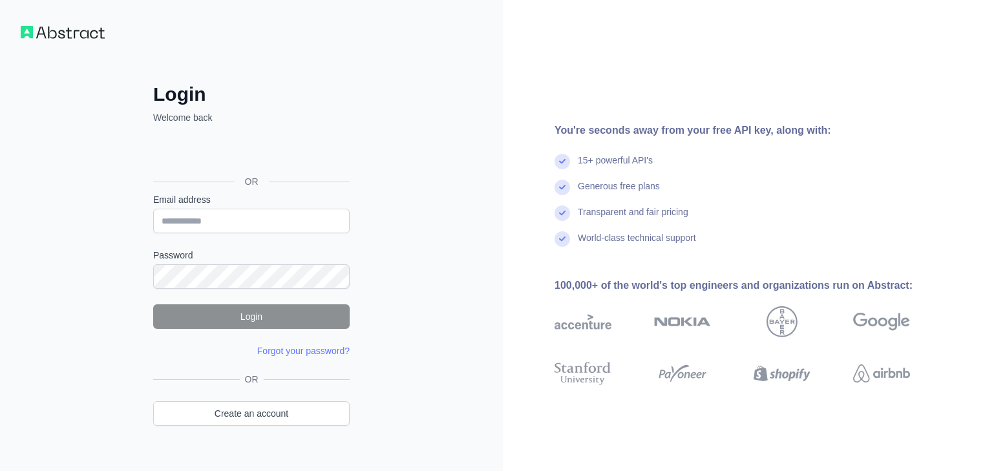 The width and height of the screenshot is (985, 471). Describe the element at coordinates (251, 255) in the screenshot. I see `label: Password` at that location.